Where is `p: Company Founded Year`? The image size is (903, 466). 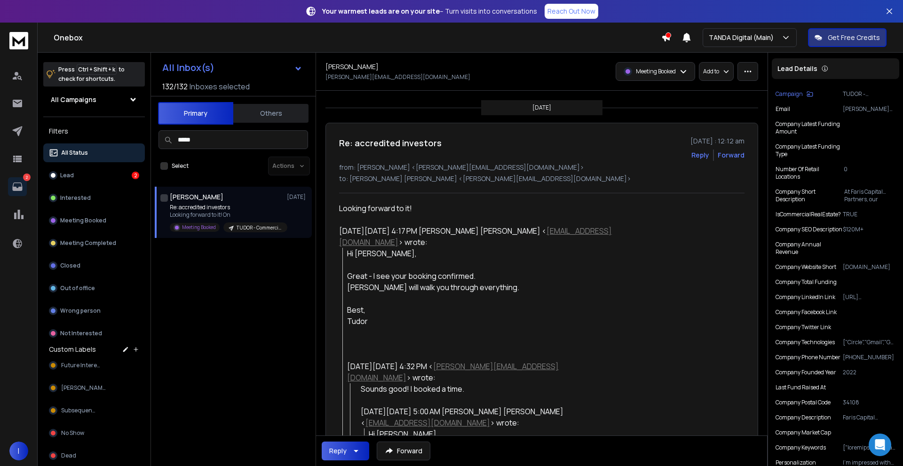 p: Company Founded Year is located at coordinates (805, 372).